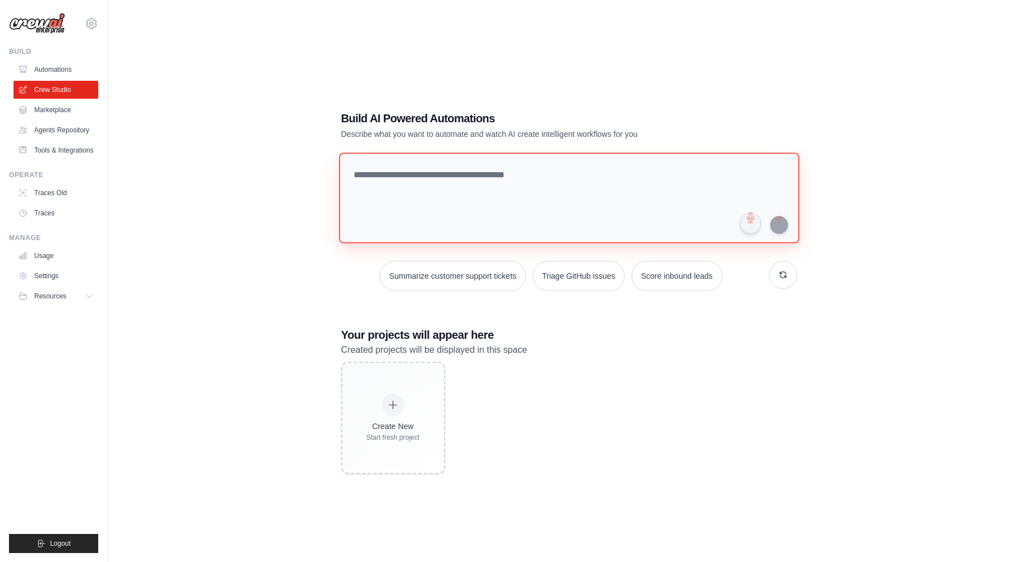  What do you see at coordinates (56, 70) in the screenshot?
I see `a: Automations` at bounding box center [56, 70].